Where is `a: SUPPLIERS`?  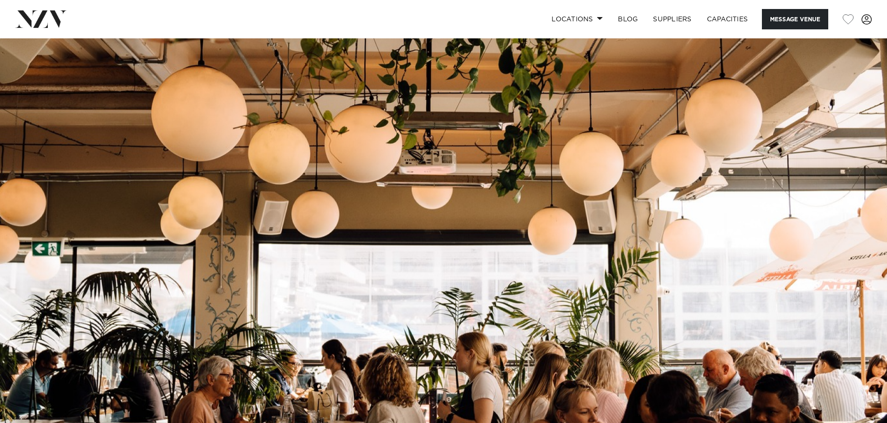
a: SUPPLIERS is located at coordinates (672, 19).